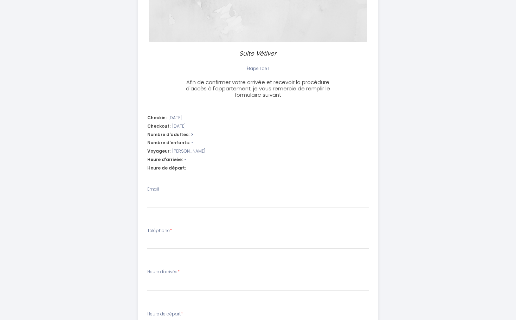  What do you see at coordinates (165, 314) in the screenshot?
I see `label: Heure de départ` at bounding box center [165, 314].